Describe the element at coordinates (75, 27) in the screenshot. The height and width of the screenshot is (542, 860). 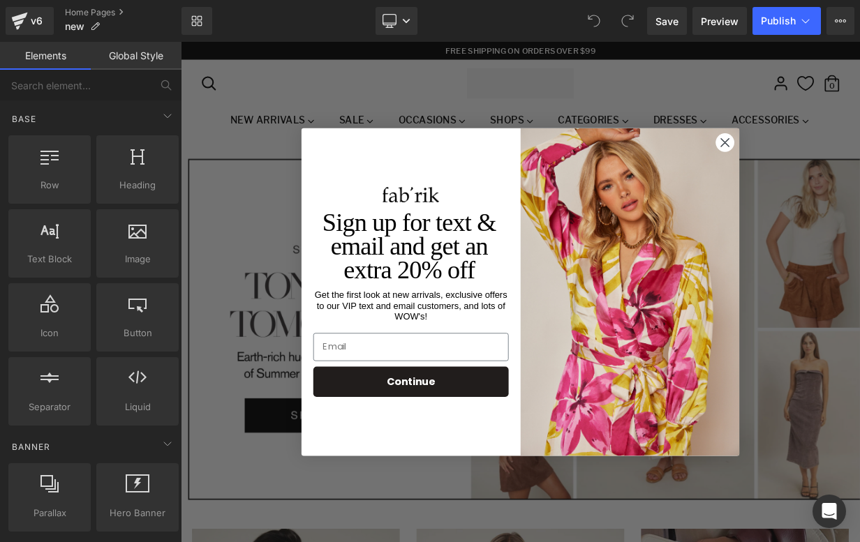
I see `span: new` at that location.